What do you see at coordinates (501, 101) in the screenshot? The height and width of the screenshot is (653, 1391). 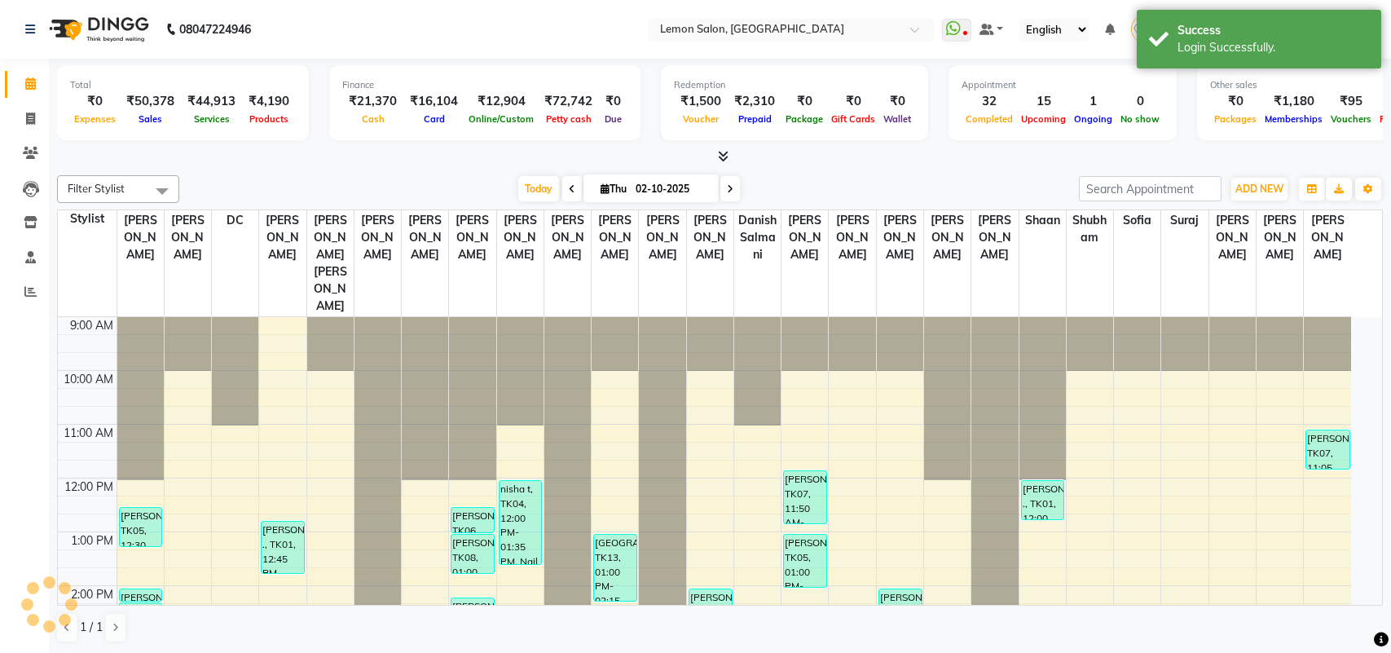 I see `div: ₹12,904` at bounding box center [501, 101].